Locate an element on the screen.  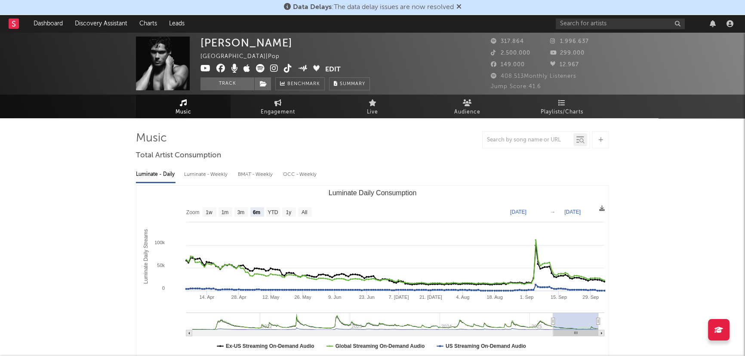
span: Data Delays is located at coordinates (312, 7).